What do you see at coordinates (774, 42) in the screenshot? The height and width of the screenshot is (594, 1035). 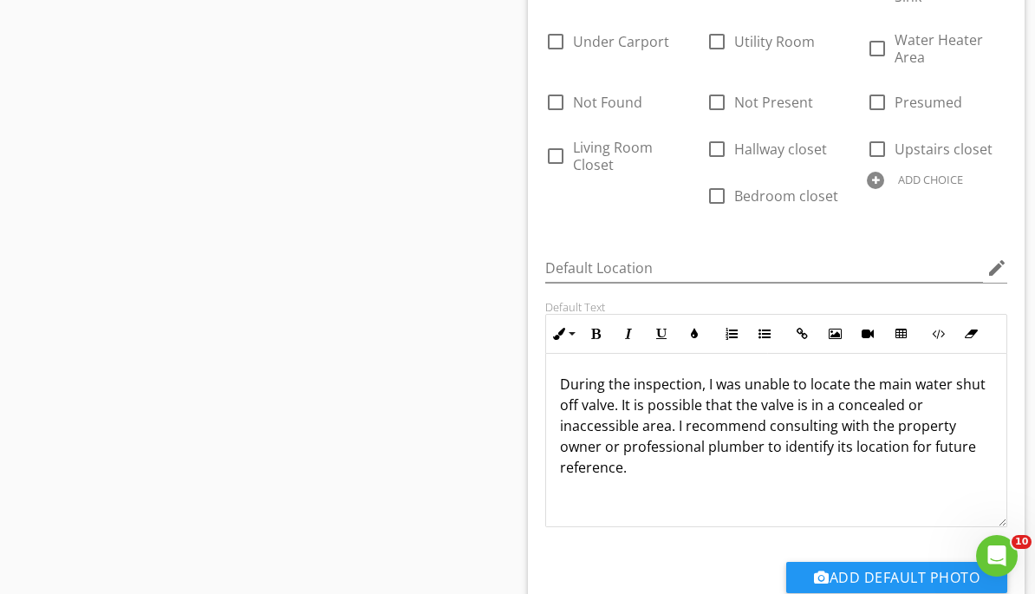 I see `span: Utility Room` at bounding box center [774, 42].